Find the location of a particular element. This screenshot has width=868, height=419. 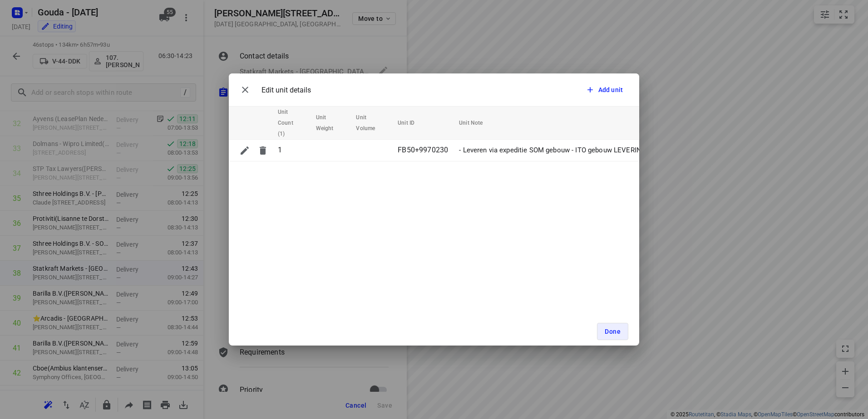

span: Unit Volume is located at coordinates (371, 123).